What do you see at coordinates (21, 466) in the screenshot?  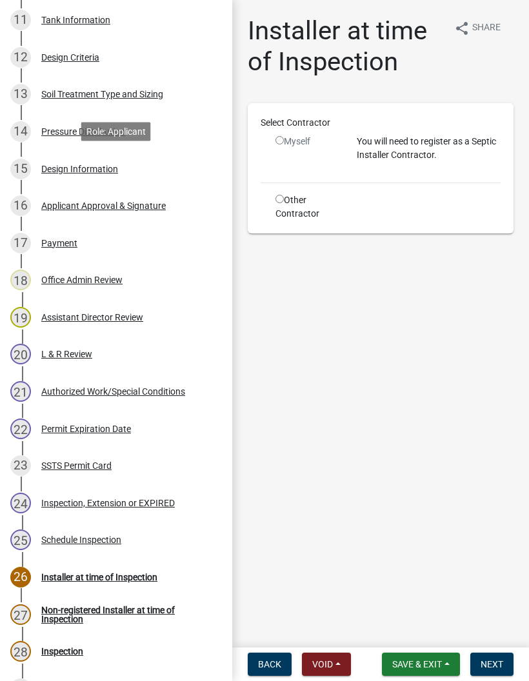 I see `div: 23` at bounding box center [21, 466].